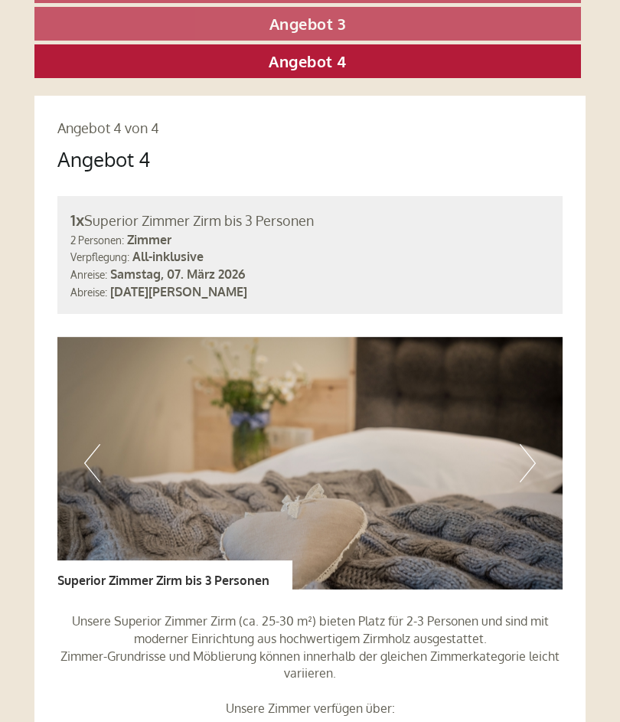  I want to click on small: Abreise:, so click(89, 292).